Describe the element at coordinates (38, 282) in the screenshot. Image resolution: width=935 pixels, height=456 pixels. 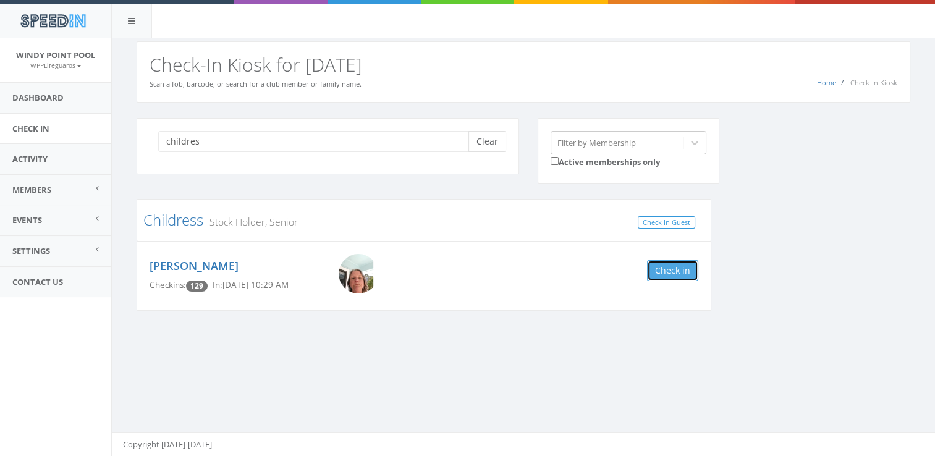
I see `span: Contact Us` at that location.